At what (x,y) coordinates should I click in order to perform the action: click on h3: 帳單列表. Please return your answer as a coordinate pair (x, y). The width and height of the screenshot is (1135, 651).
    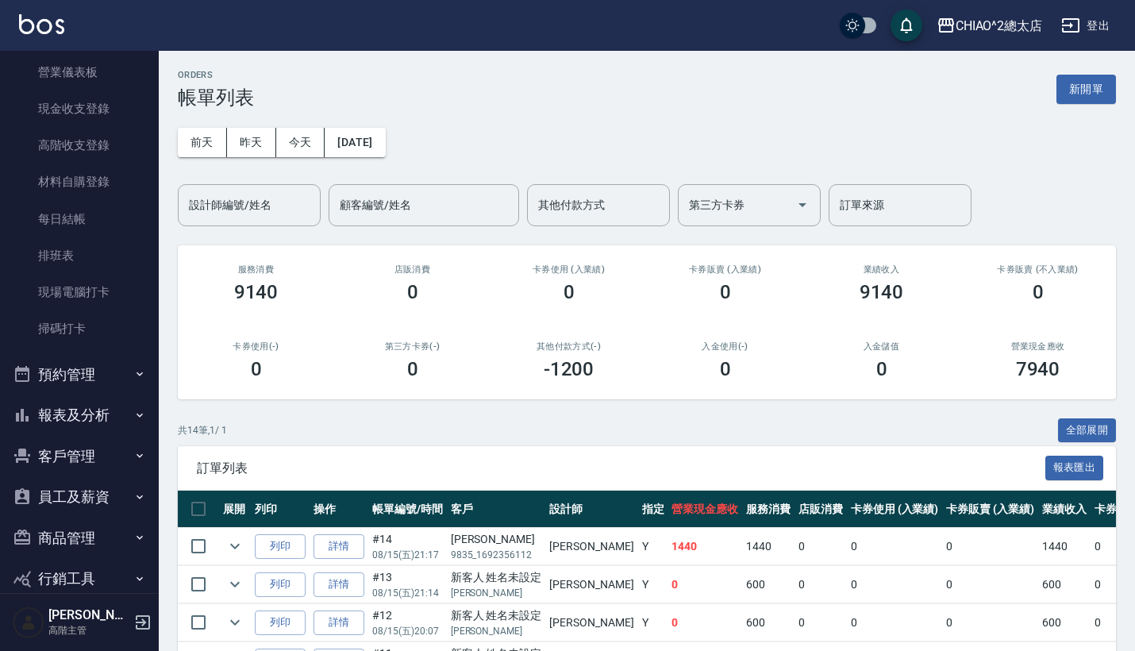
    Looking at the image, I should click on (216, 98).